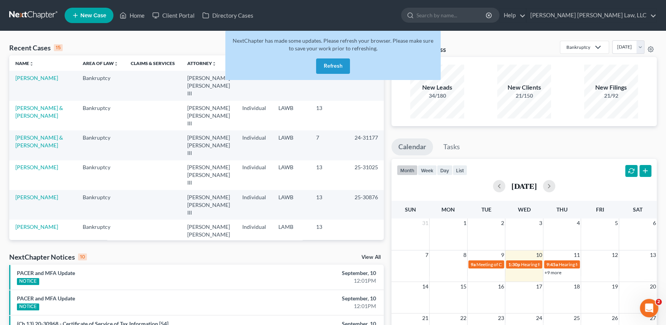  What do you see at coordinates (173, 15) in the screenshot?
I see `a: Client Portal` at bounding box center [173, 15].